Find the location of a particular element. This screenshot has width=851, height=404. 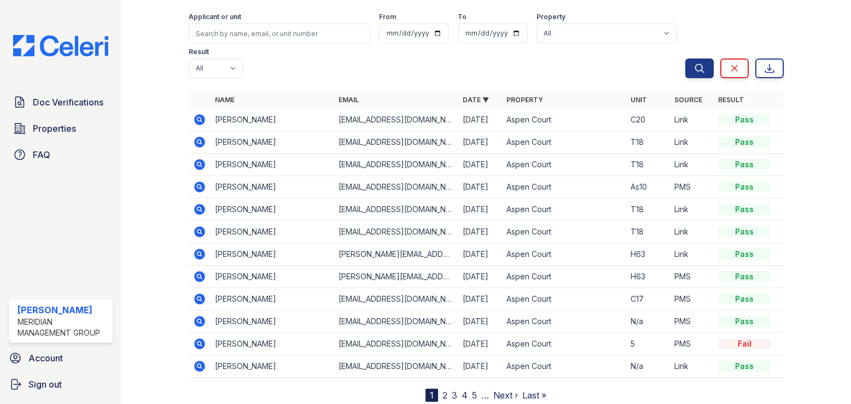

span: FAQ is located at coordinates (42, 155).